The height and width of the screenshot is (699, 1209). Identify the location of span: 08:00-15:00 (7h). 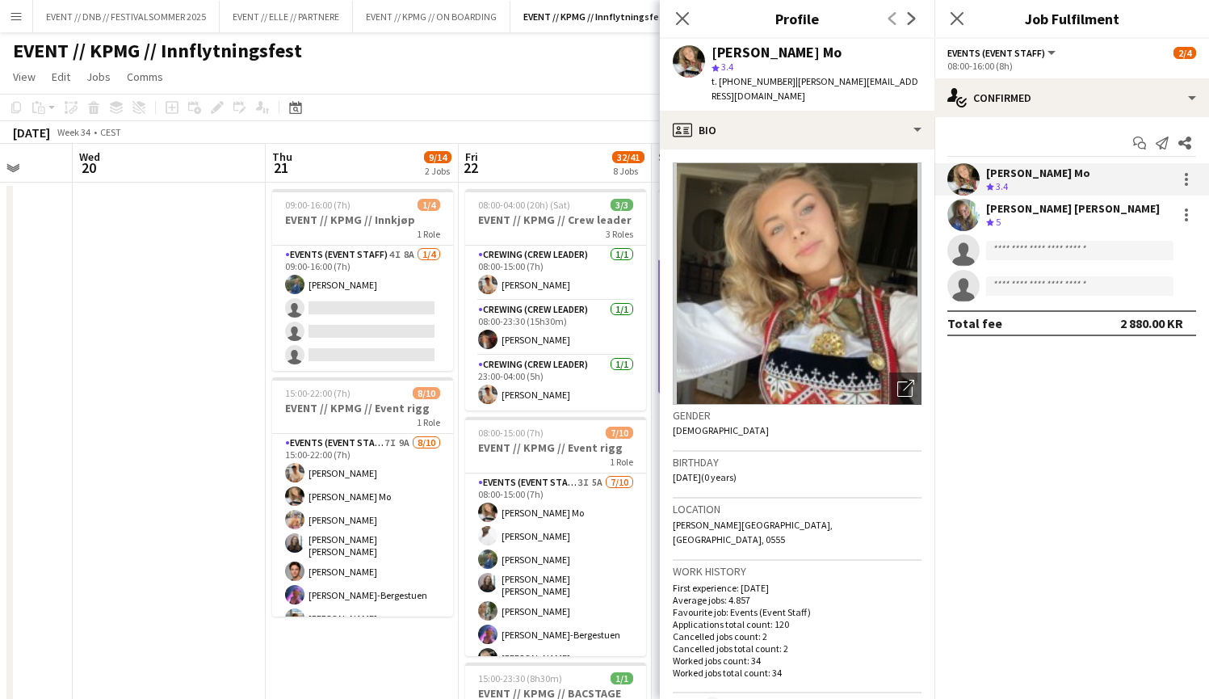
(510, 432).